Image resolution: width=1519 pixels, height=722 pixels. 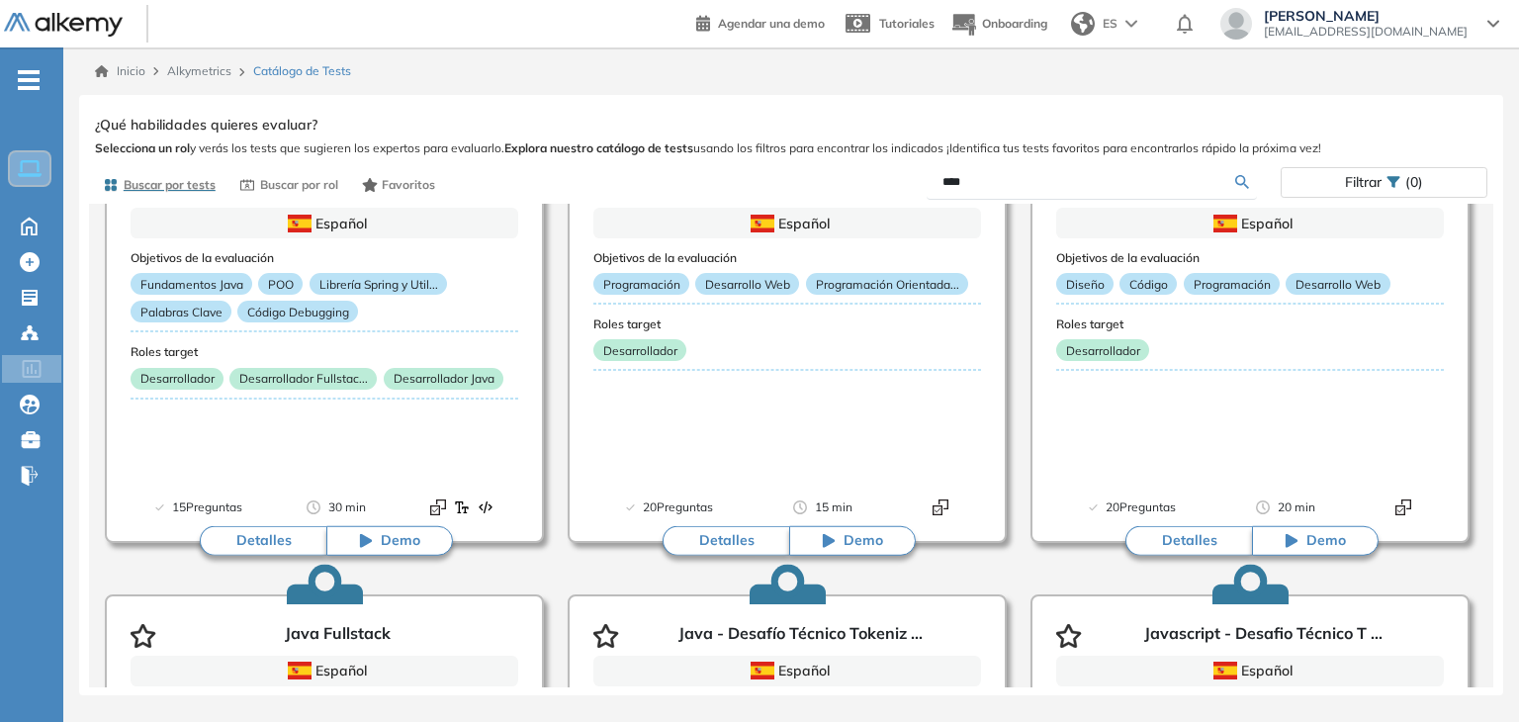 What do you see at coordinates (907, 23) in the screenshot?
I see `span: Tutoriales` at bounding box center [907, 23].